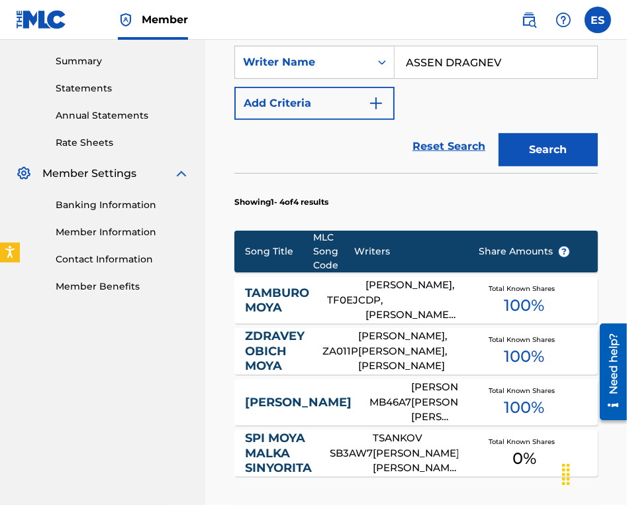 This screenshot has width=627, height=505. I want to click on div: Плъзни, so click(566, 474).